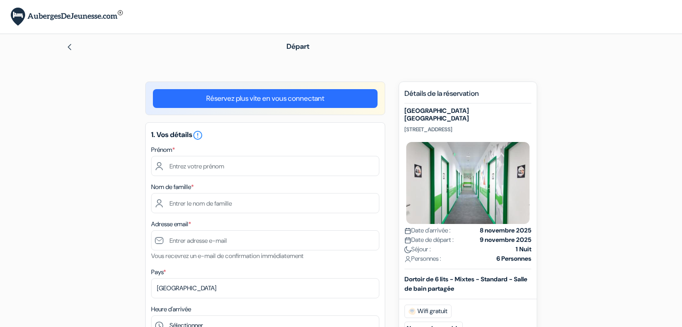 This screenshot has width=682, height=327. I want to click on strong: 8 novembre 2025, so click(505, 230).